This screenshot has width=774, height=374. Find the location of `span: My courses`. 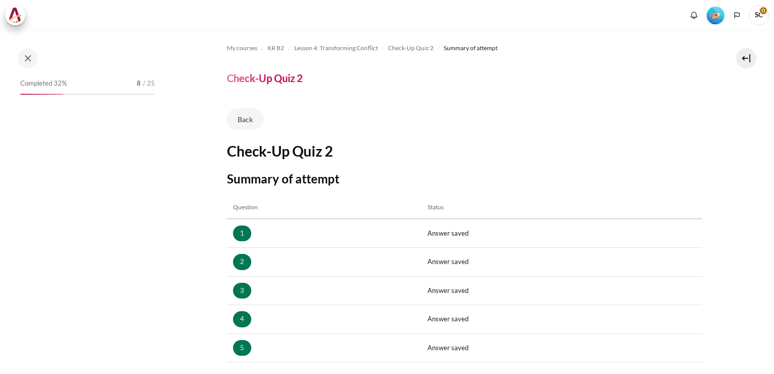

span: My courses is located at coordinates (242, 48).